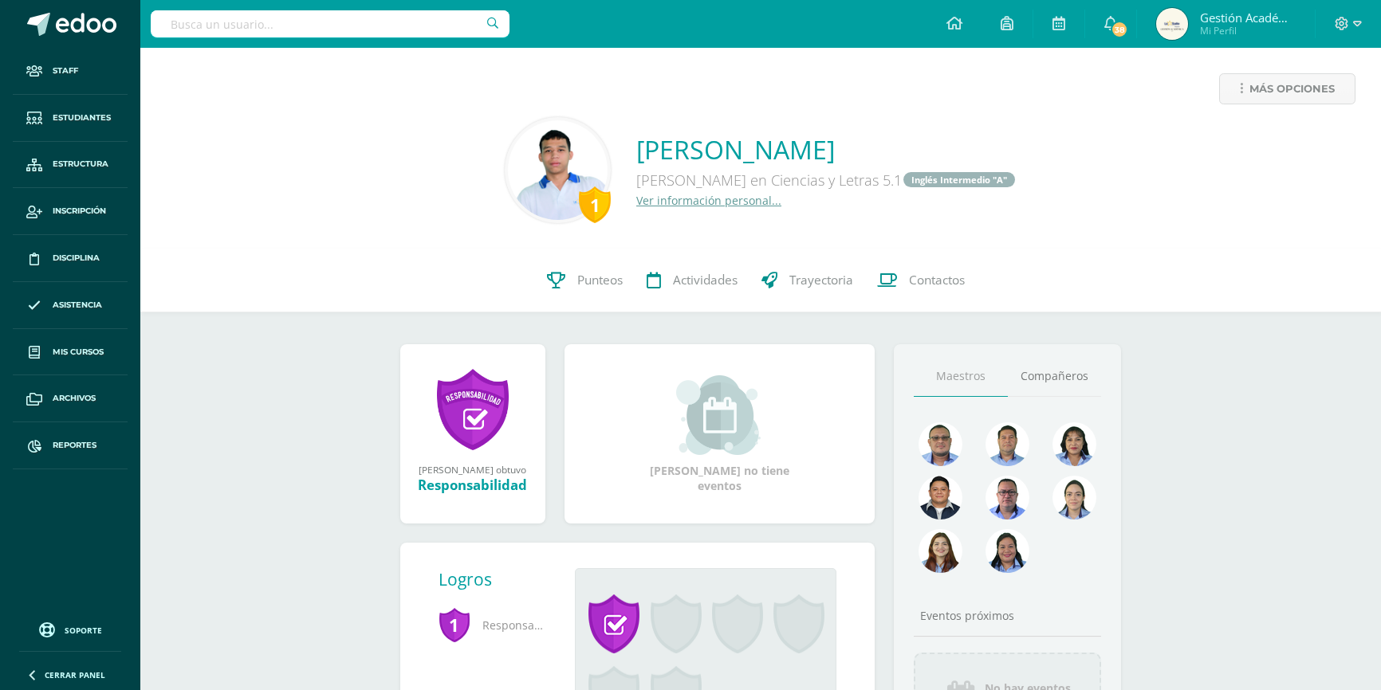 The width and height of the screenshot is (1381, 690). What do you see at coordinates (940, 551) in the screenshot?
I see `img: a9adb280a5deb02de052525b0213cdb9.png` at bounding box center [940, 551].